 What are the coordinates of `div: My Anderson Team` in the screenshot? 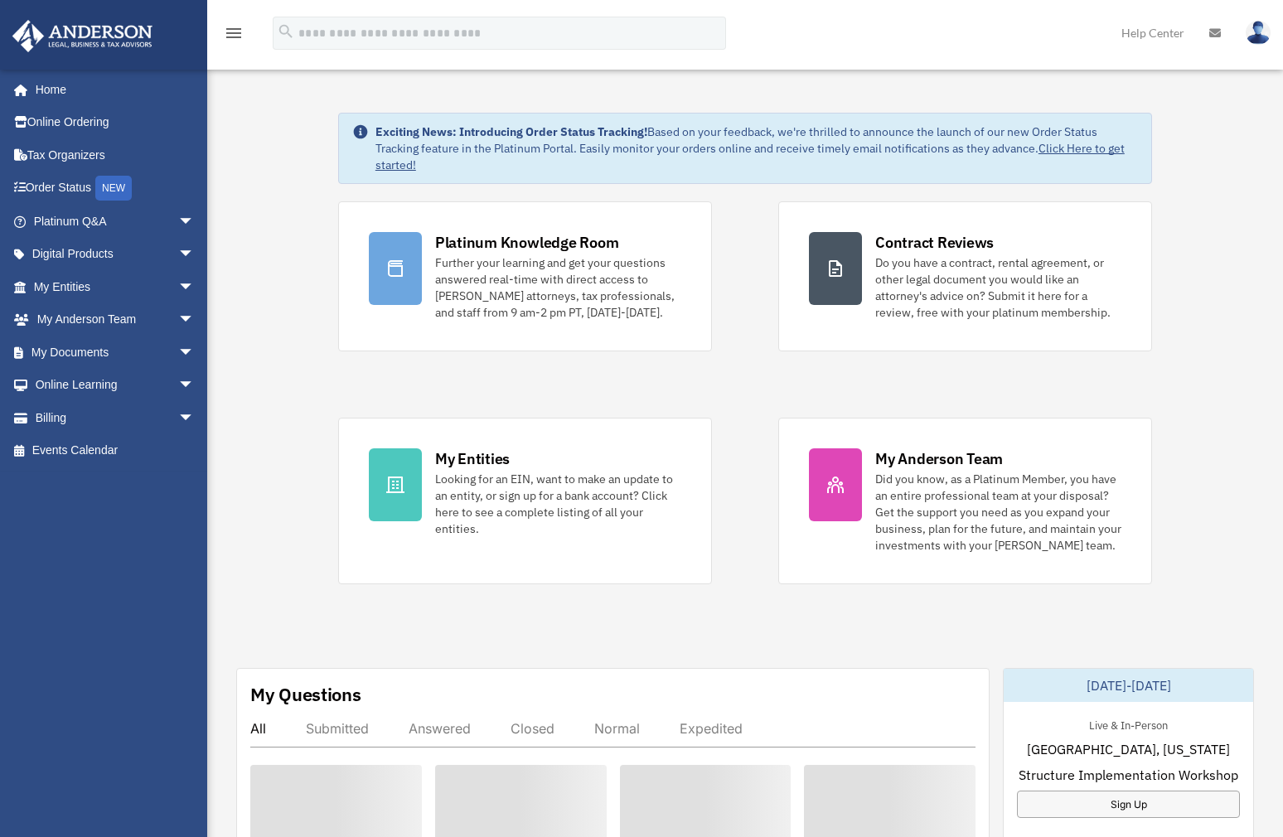 It's located at (939, 458).